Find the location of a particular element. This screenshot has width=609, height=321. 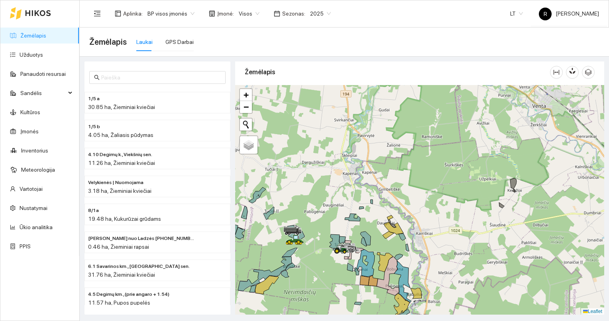

span: calendar is located at coordinates (277, 14).